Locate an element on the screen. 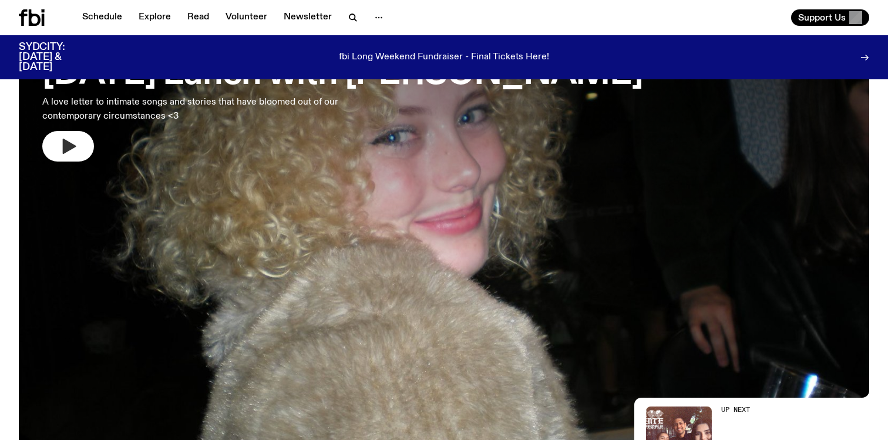  span: Support Us is located at coordinates (822, 18).